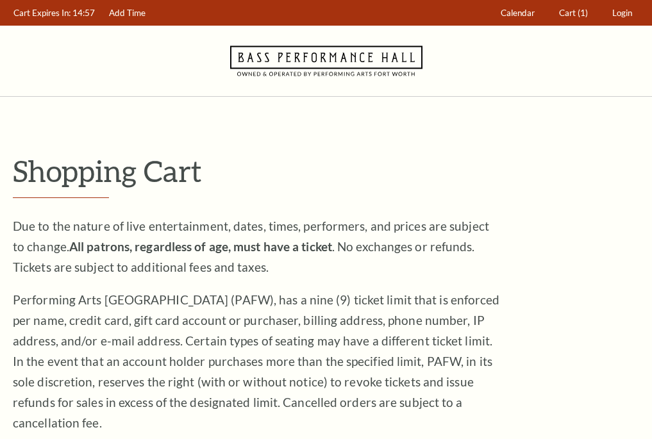 This screenshot has height=439, width=652. What do you see at coordinates (517, 13) in the screenshot?
I see `span: Calendar` at bounding box center [517, 13].